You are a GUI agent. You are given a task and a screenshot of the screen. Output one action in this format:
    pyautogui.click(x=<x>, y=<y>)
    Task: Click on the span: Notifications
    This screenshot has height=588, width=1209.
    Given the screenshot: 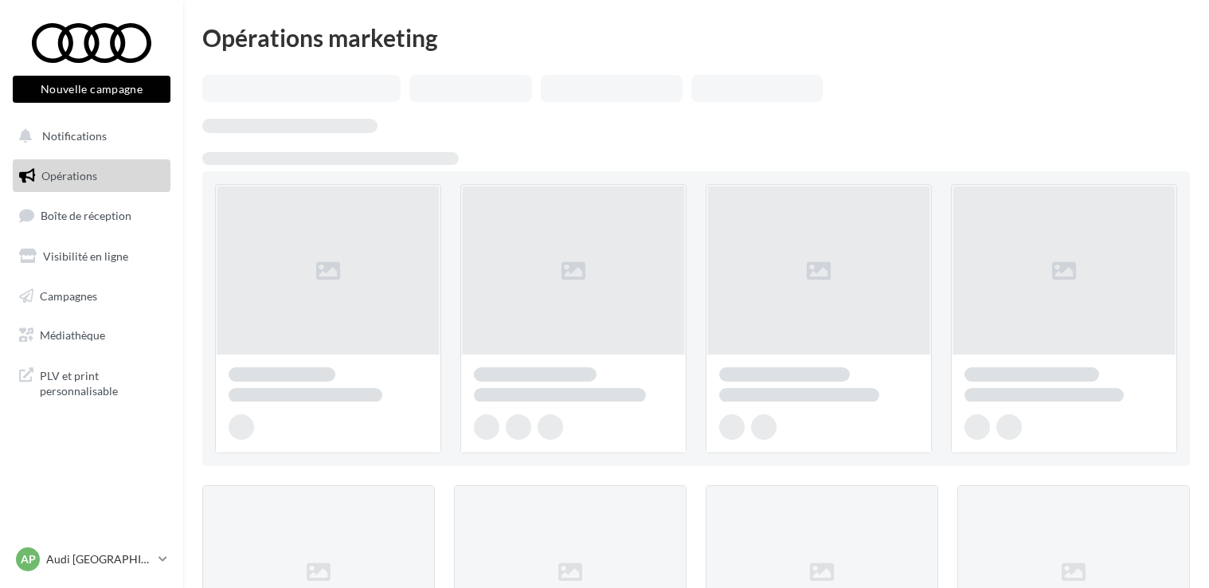 What is the action you would take?
    pyautogui.click(x=74, y=135)
    